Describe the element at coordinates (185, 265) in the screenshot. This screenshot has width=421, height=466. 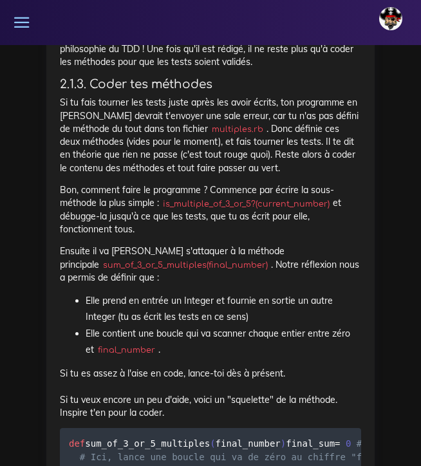
I see `code: sum_of_3_or_5_multiples(final_number)` at that location.